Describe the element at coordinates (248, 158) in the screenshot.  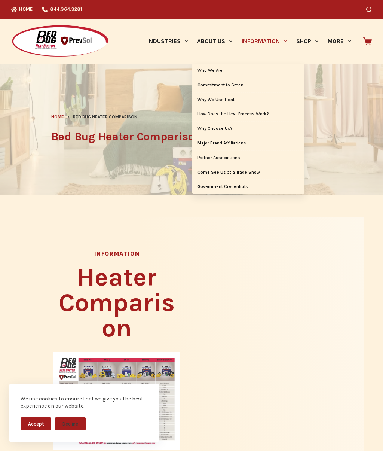
I see `a: Partner Associations` at that location.